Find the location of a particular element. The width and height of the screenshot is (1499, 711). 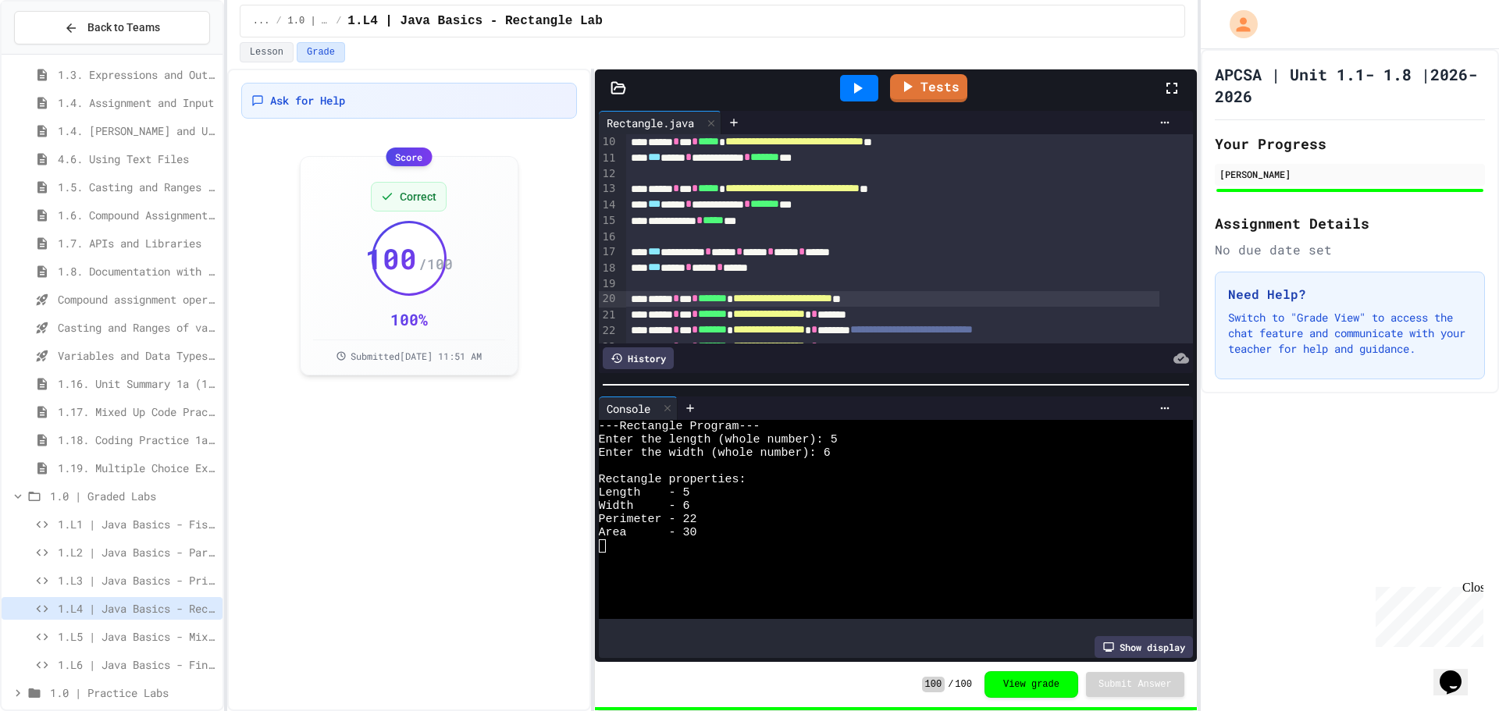

span: 1.6. Compound Assignment Operators is located at coordinates (137, 215).